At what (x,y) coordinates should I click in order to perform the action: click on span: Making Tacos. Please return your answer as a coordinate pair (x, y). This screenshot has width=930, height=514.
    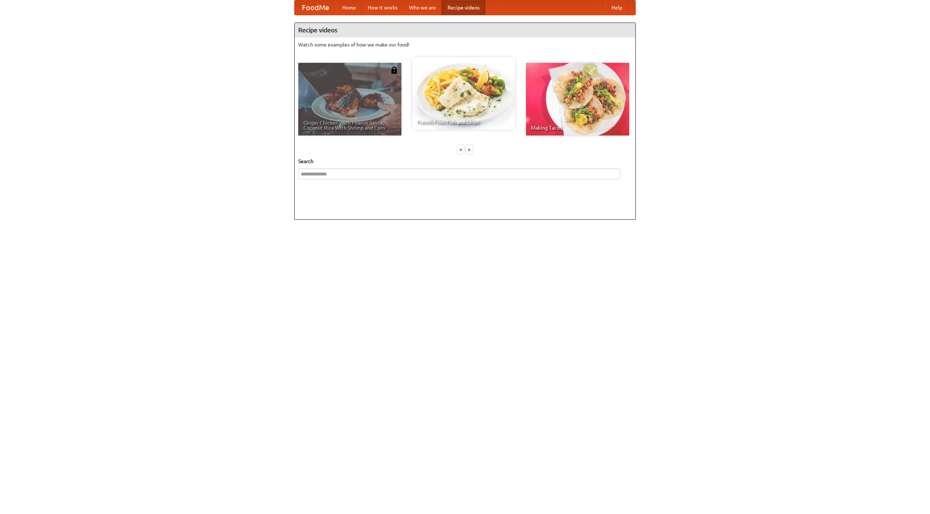
    Looking at the image, I should click on (578, 128).